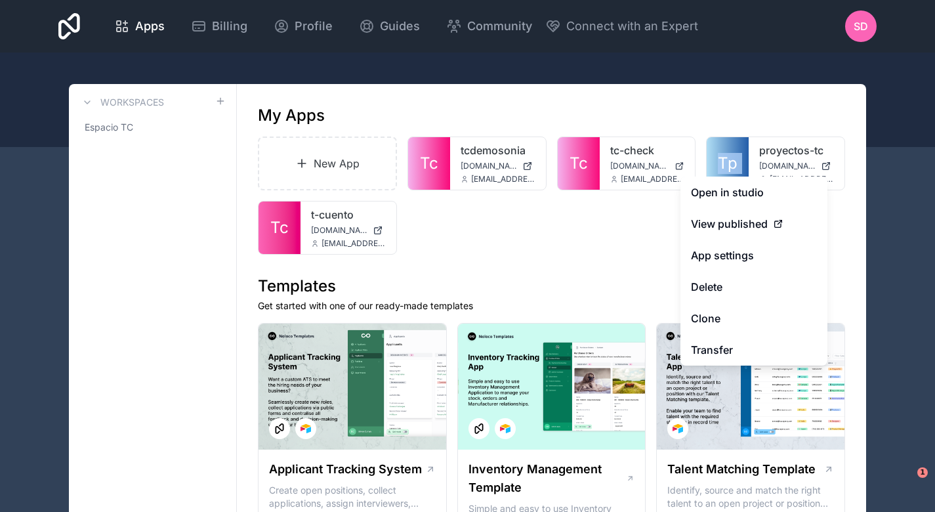  What do you see at coordinates (750, 497) in the screenshot?
I see `p: Identify, source and match the right talent to an open project or position with our Talent Matchi...` at bounding box center [750, 497].